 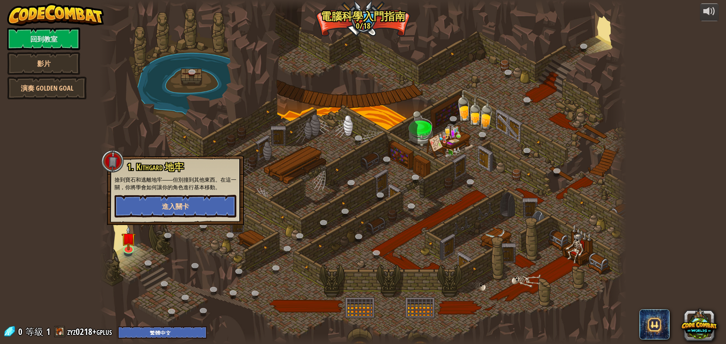 What do you see at coordinates (175, 184) in the screenshot?
I see `p: 搶到寶石和逃離地牢——但別撞到其他東西。在這一關，你將學會如何讓你的角色進行基本移動。` at bounding box center [175, 184].